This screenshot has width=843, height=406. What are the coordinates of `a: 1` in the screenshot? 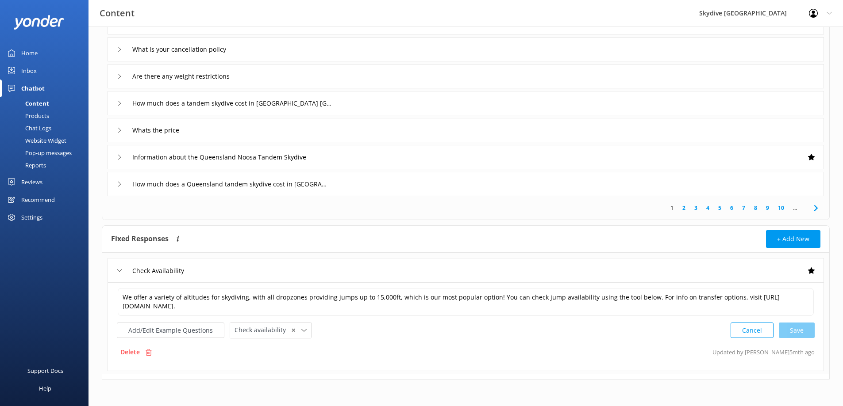 It's located at (671, 208).